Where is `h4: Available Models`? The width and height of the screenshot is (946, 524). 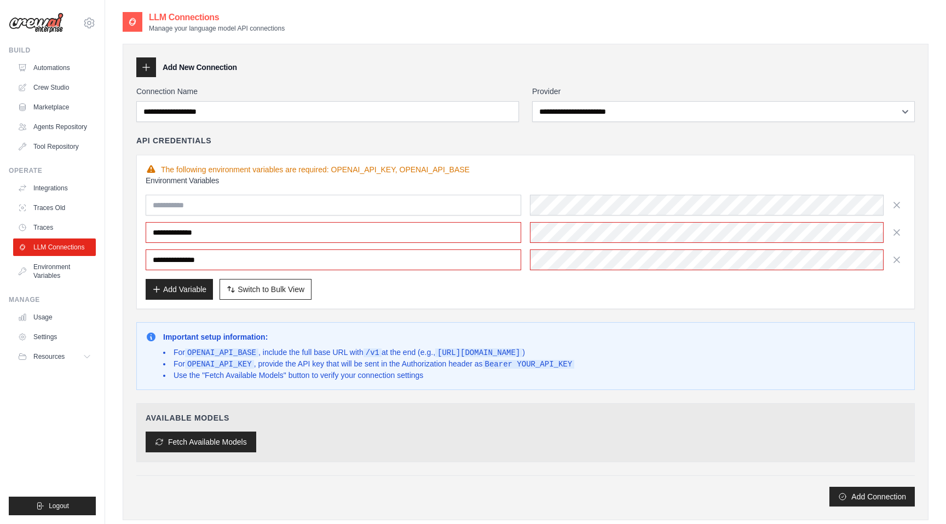 h4: Available Models is located at coordinates (525, 418).